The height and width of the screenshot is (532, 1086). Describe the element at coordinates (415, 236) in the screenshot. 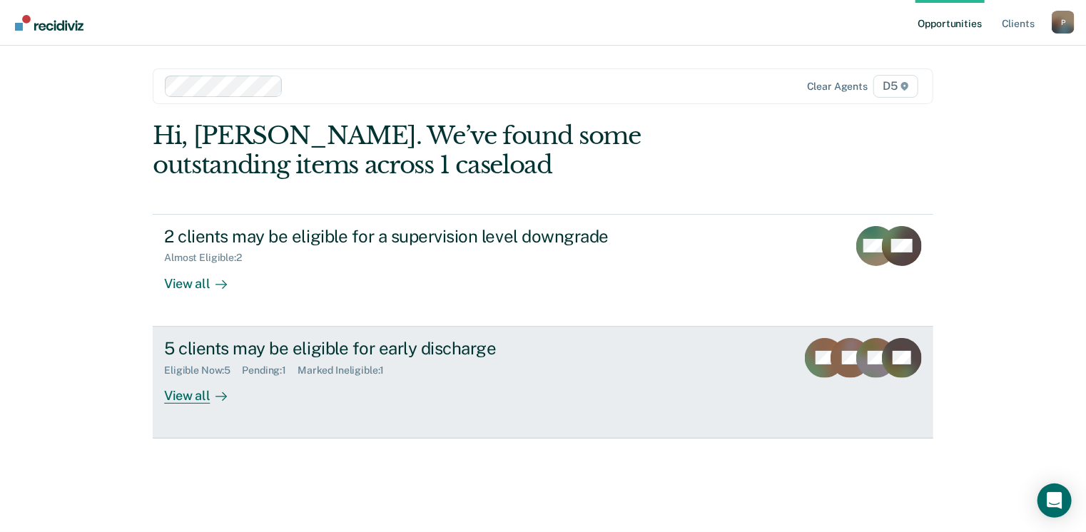

I see `div: 2 clients may be eligible for a supervision level downgrade` at that location.